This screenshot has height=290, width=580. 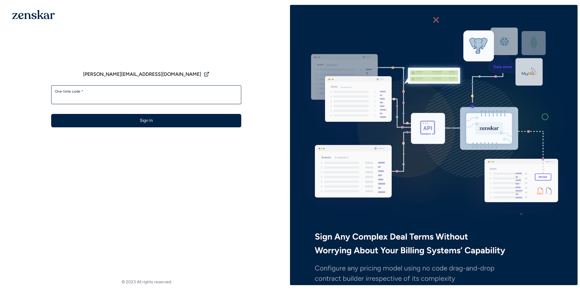 What do you see at coordinates (146, 121) in the screenshot?
I see `button: Sign In` at bounding box center [146, 121].